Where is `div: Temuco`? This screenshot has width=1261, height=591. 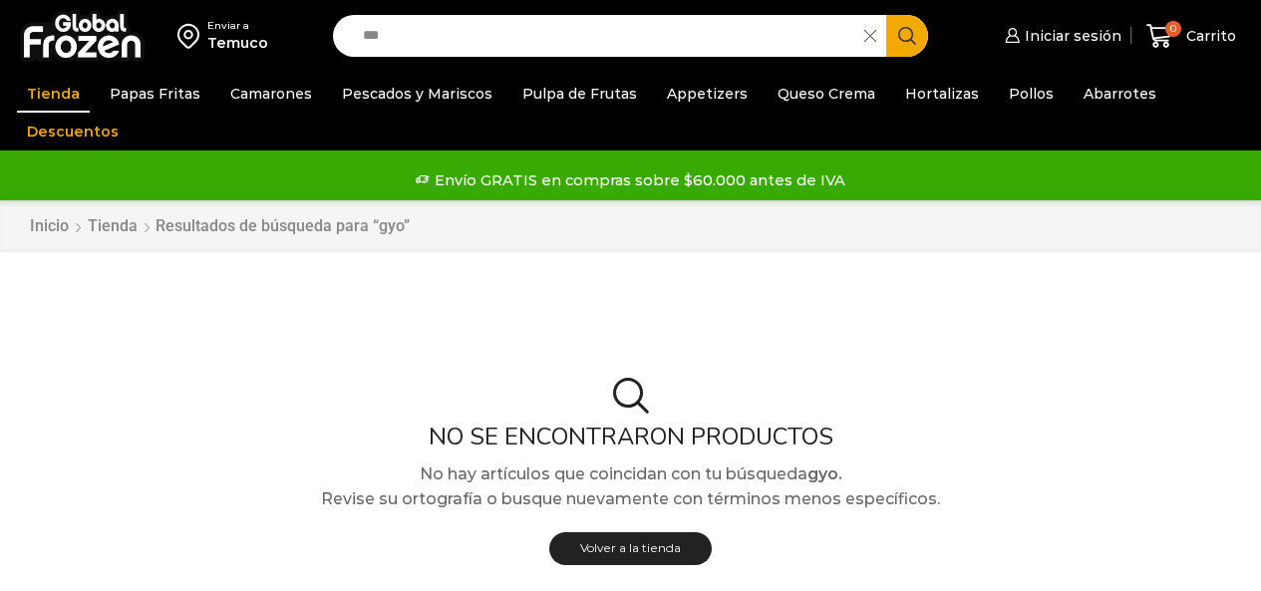
div: Temuco is located at coordinates (237, 43).